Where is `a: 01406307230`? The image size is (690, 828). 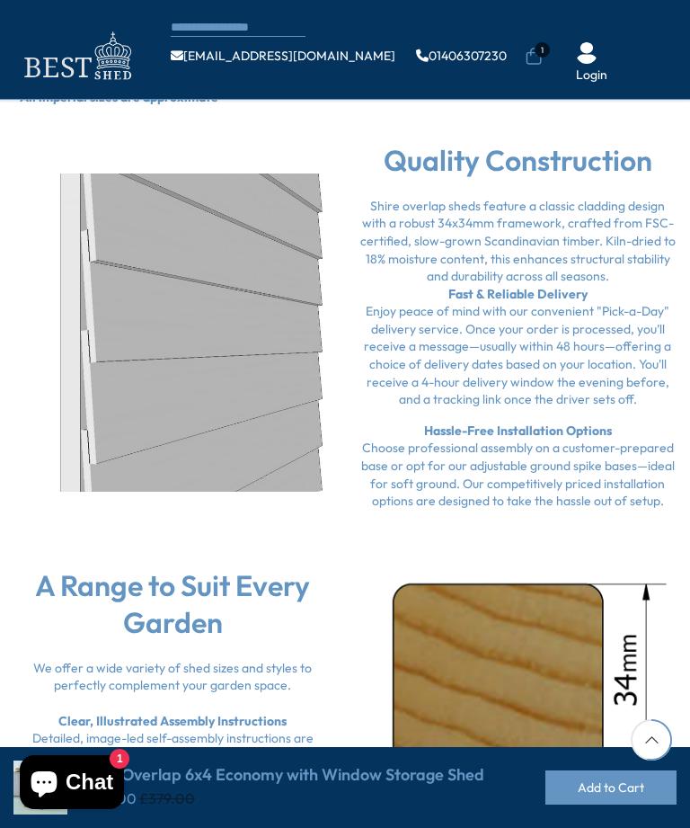
a: 01406307230 is located at coordinates (461, 56).